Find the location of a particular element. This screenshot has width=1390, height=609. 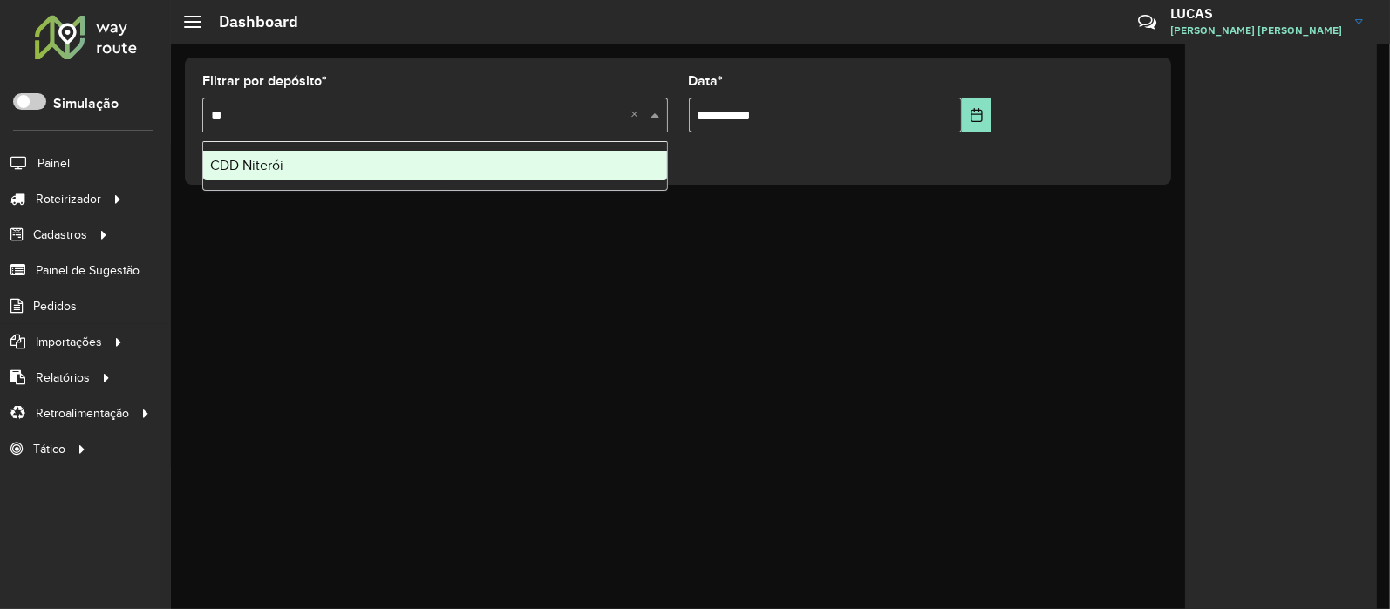

ng-dropdown-panel: Options list is located at coordinates (435, 166).